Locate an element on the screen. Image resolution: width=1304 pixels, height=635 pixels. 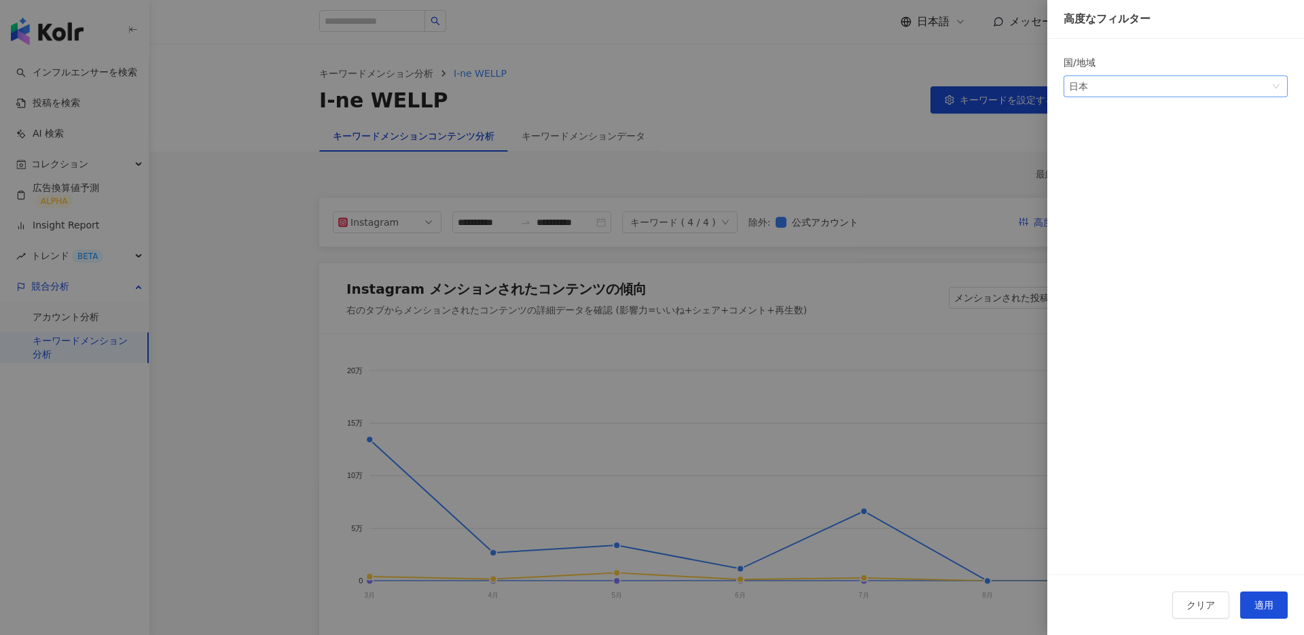
button: 適用 is located at coordinates (1264, 605).